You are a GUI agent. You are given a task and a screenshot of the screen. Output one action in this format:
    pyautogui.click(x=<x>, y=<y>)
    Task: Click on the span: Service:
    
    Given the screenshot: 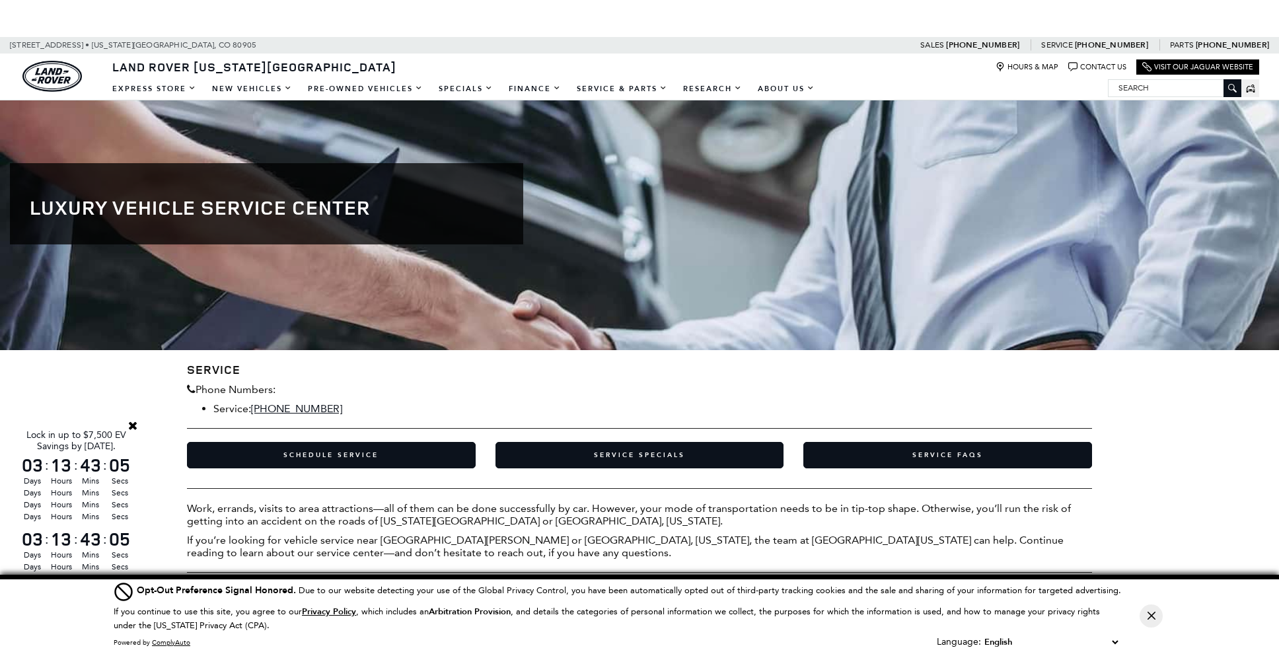 What is the action you would take?
    pyautogui.click(x=232, y=408)
    